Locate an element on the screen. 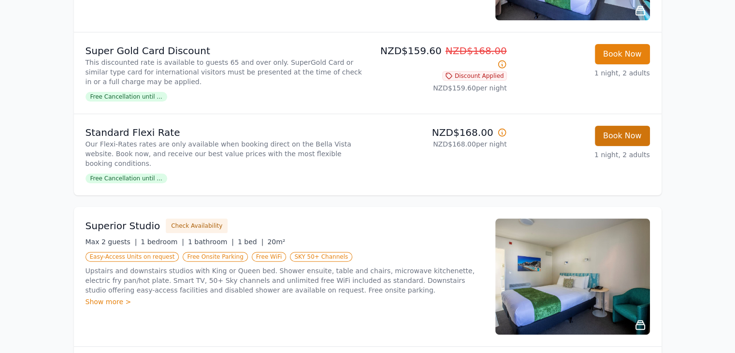  span: 1 bedroom | is located at coordinates (162, 241).